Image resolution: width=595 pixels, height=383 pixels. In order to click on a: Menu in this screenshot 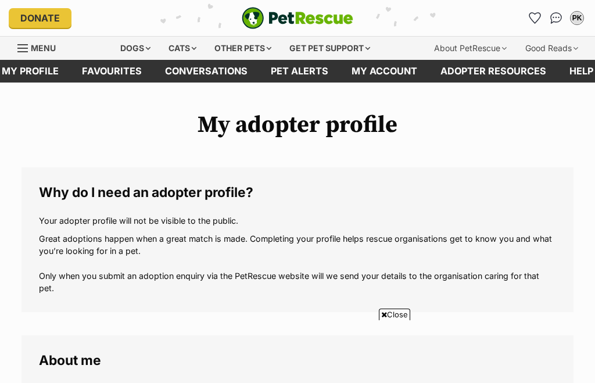, I will do `click(41, 47)`.